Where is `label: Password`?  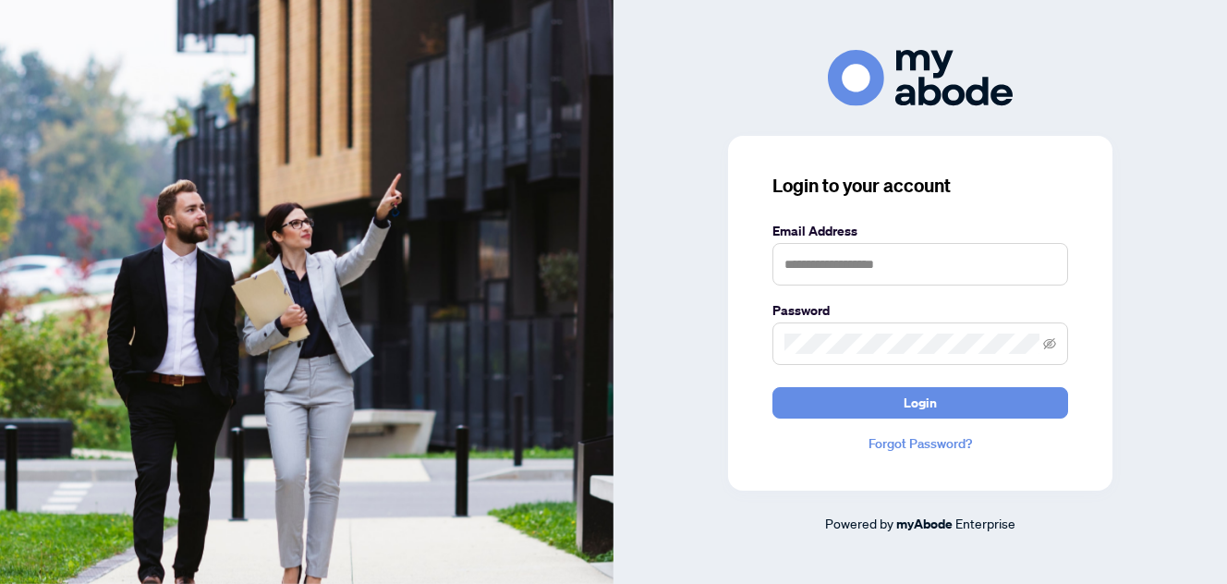 label: Password is located at coordinates (920, 310).